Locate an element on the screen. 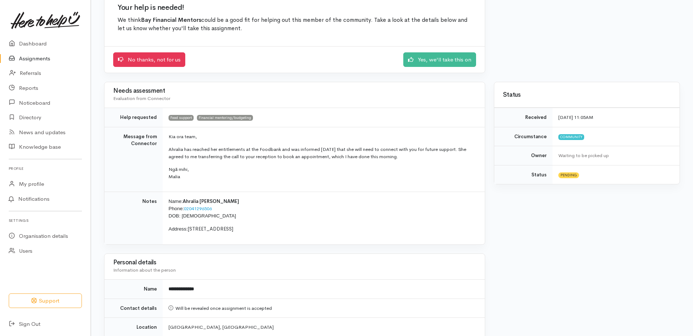 The image size is (693, 336). p: Ngā mihi, Malia is located at coordinates (322, 173).